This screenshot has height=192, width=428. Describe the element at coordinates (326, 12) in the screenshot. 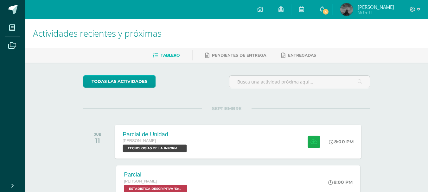

I see `span: 3` at that location.